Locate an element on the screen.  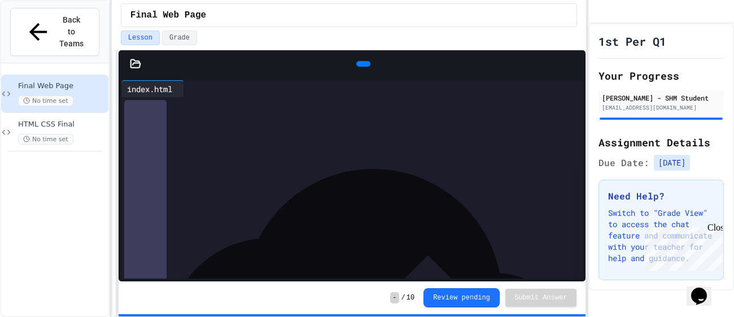
h2: Your Progress is located at coordinates (661, 76).